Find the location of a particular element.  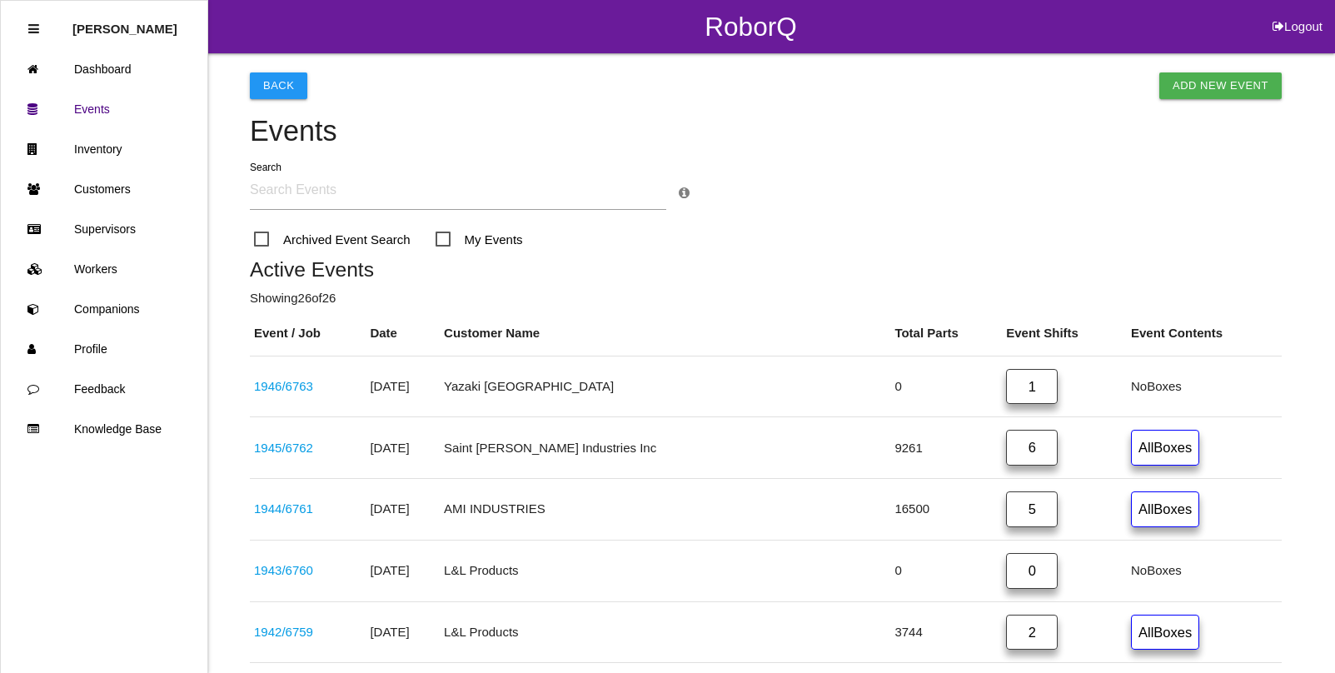

a: 2 is located at coordinates (1032, 632).